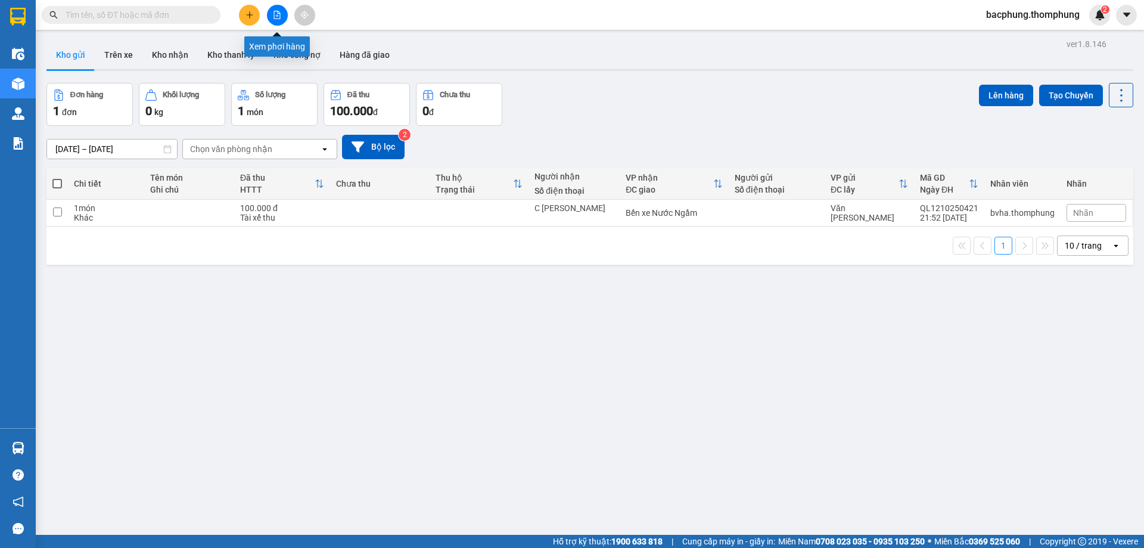 Image resolution: width=1144 pixels, height=548 pixels. What do you see at coordinates (1086, 44) in the screenshot?
I see `div: ver 1.8.146` at bounding box center [1086, 44].